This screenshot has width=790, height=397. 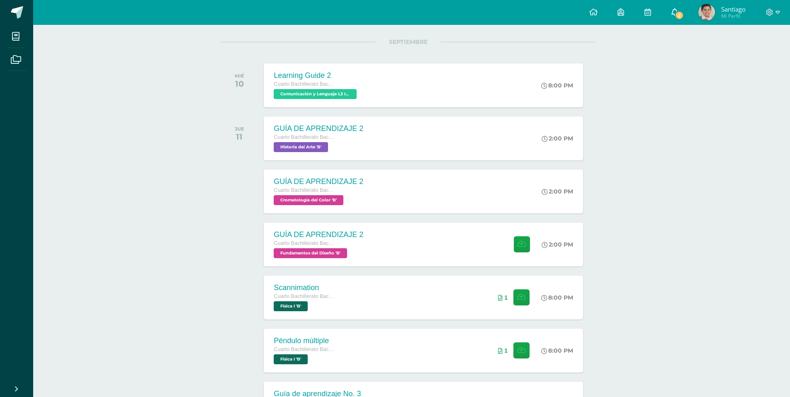 I want to click on div: JUE, so click(x=239, y=129).